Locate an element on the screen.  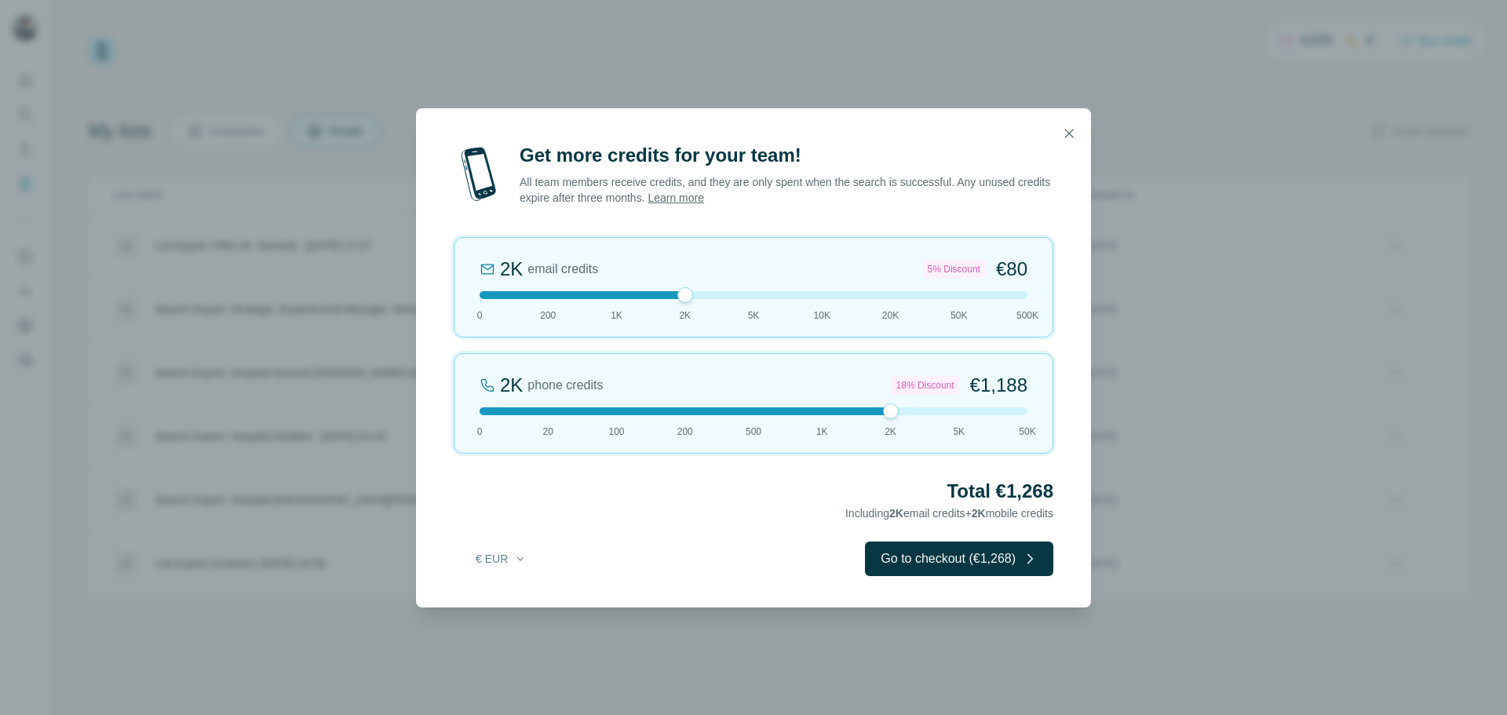
span: Including email credits + mobile credits is located at coordinates (949, 513).